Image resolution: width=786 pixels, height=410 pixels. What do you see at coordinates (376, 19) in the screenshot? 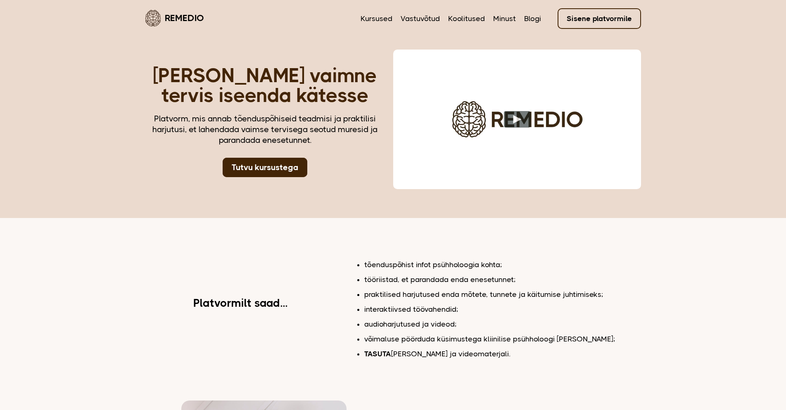
I see `a: Kursused` at bounding box center [376, 19].